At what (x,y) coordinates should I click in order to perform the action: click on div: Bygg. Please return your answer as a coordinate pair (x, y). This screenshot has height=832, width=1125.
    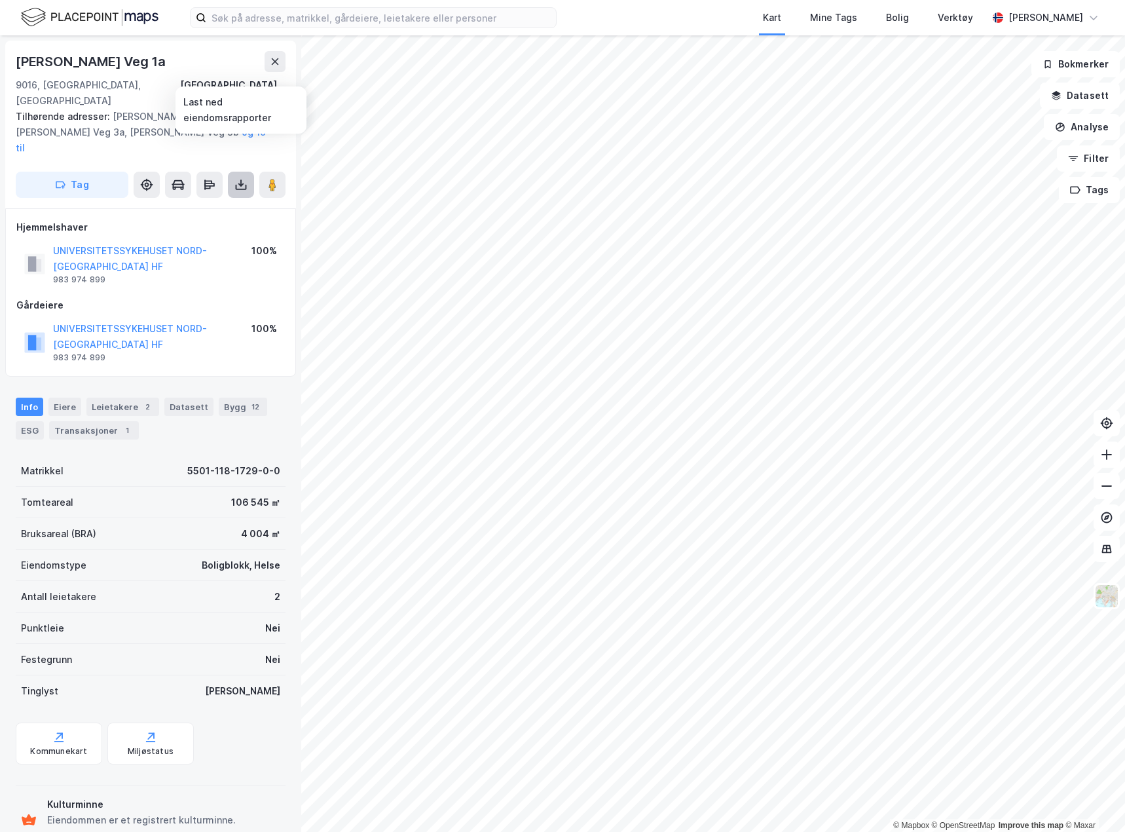
    Looking at the image, I should click on (243, 407).